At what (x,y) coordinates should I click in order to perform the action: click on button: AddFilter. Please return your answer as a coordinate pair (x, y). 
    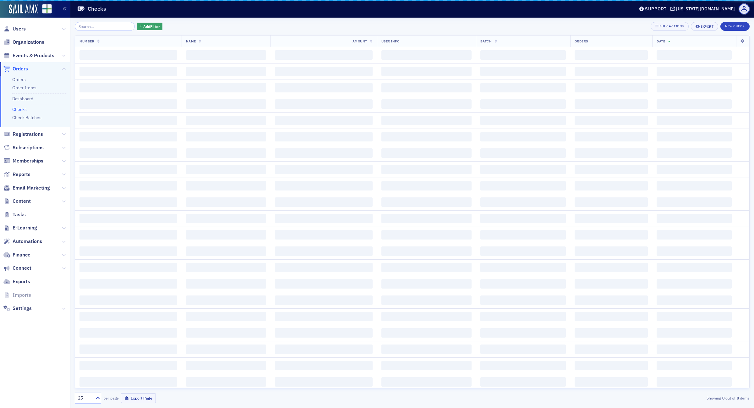
    Looking at the image, I should click on (150, 26).